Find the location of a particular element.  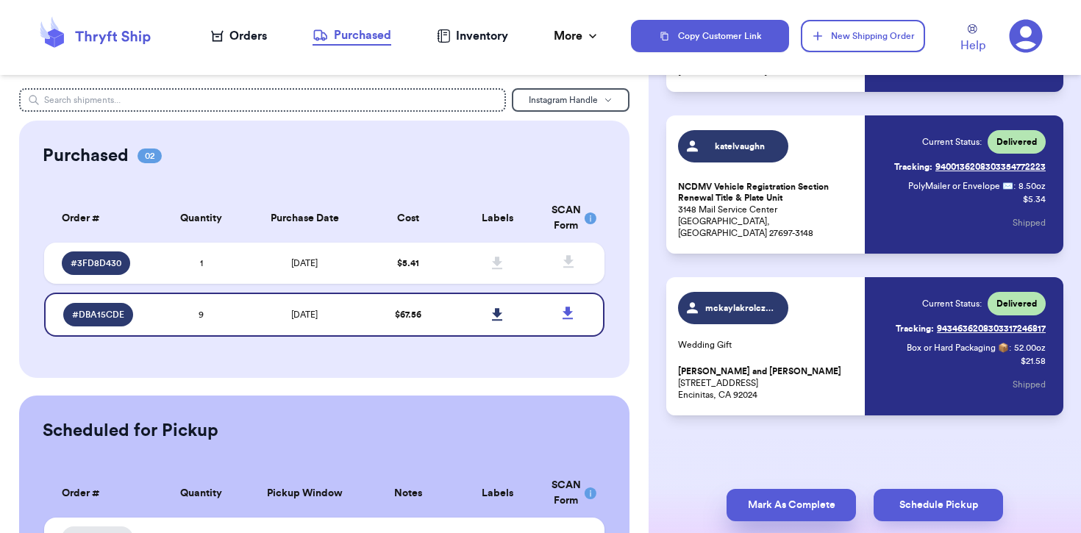

h2: Scheduled for Pickup is located at coordinates (130, 431).